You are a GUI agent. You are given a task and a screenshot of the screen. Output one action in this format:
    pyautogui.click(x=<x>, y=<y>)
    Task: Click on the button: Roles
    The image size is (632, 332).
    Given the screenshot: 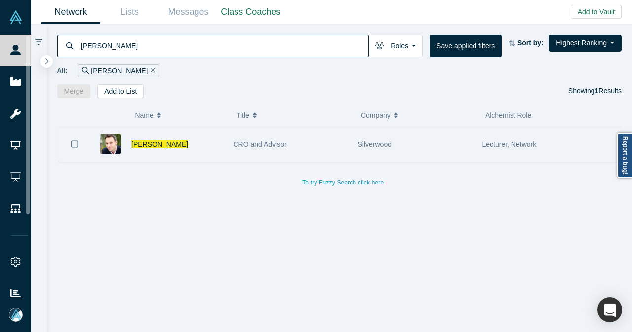 What is the action you would take?
    pyautogui.click(x=395, y=46)
    